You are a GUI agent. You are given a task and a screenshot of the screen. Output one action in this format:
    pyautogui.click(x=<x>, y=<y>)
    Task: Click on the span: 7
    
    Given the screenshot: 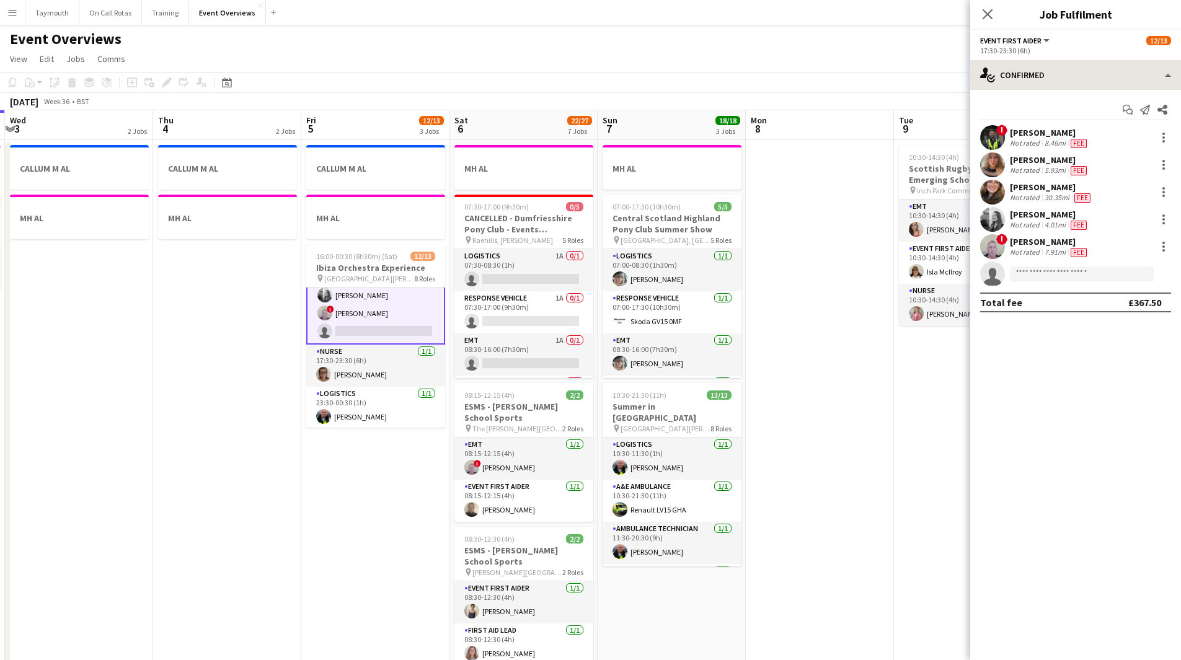 What is the action you would take?
    pyautogui.click(x=609, y=128)
    